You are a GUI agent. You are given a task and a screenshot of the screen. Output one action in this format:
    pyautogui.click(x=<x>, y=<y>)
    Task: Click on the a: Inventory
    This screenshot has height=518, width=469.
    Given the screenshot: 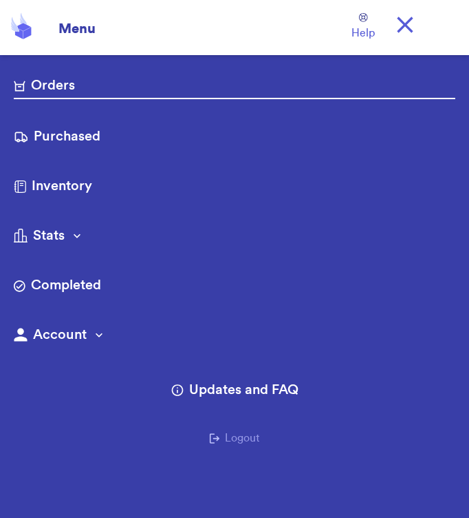 What is the action you would take?
    pyautogui.click(x=235, y=187)
    